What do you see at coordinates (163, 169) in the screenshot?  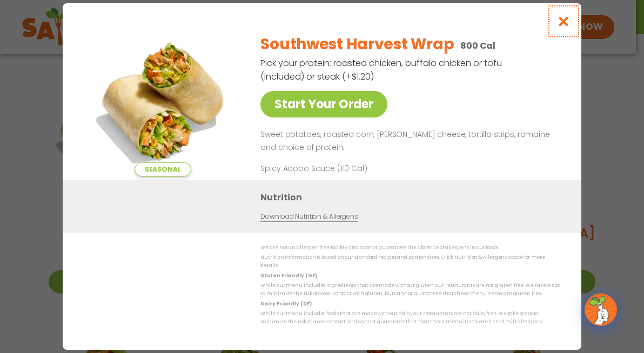 I see `span: Seasonal` at bounding box center [163, 169].